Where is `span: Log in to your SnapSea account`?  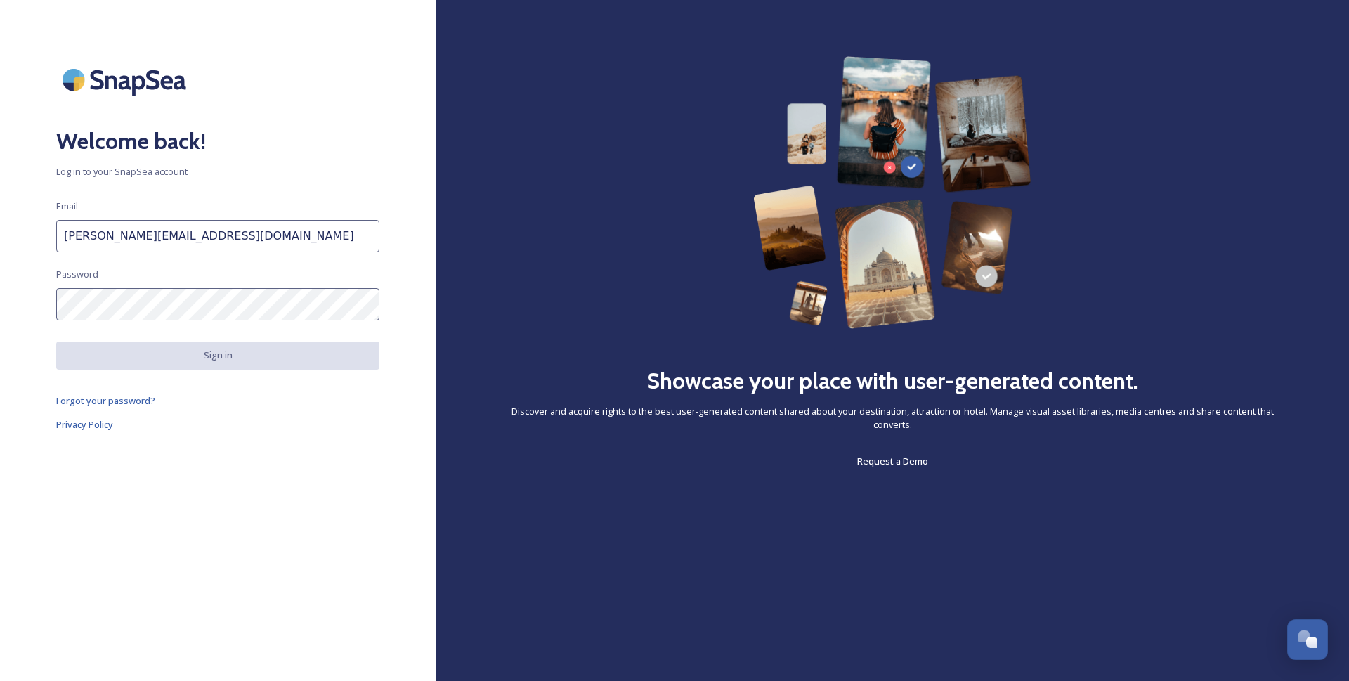 span: Log in to your SnapSea account is located at coordinates (218, 171).